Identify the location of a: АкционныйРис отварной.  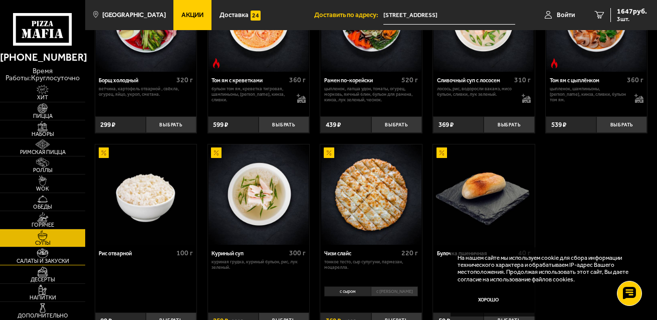
(146, 194).